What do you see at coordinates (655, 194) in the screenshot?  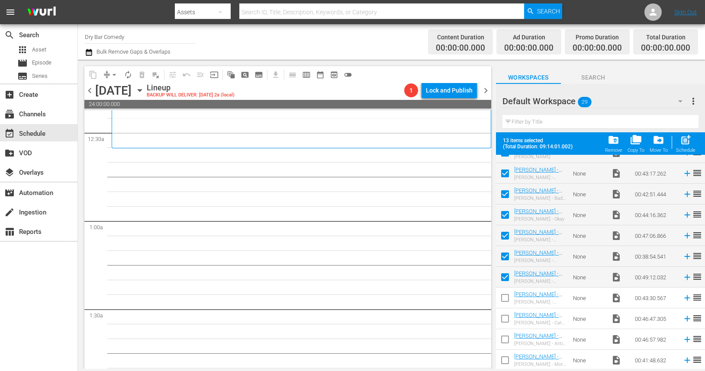 I see `td: 00:42:51.444` at bounding box center [655, 194].